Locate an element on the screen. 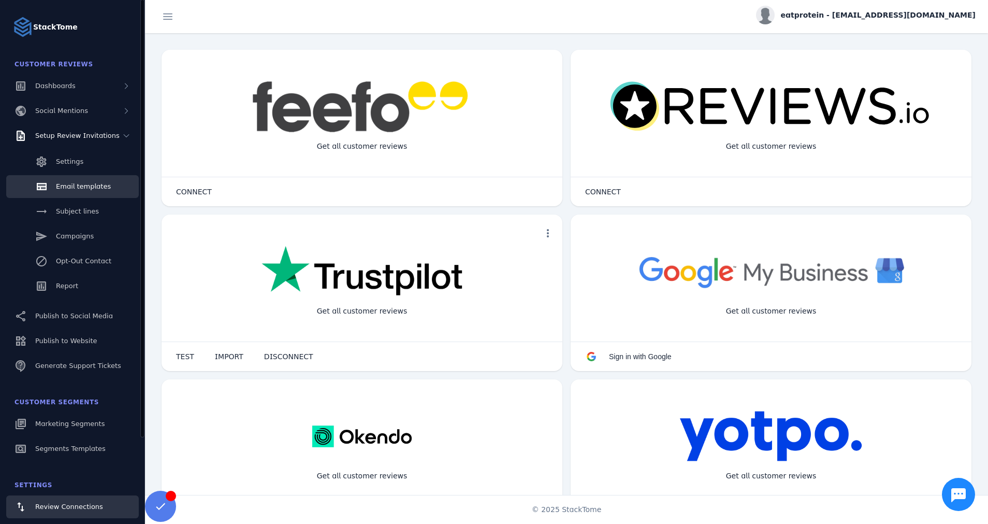 This screenshot has height=524, width=988. img: trustpilot.png is located at coordinates (361, 271).